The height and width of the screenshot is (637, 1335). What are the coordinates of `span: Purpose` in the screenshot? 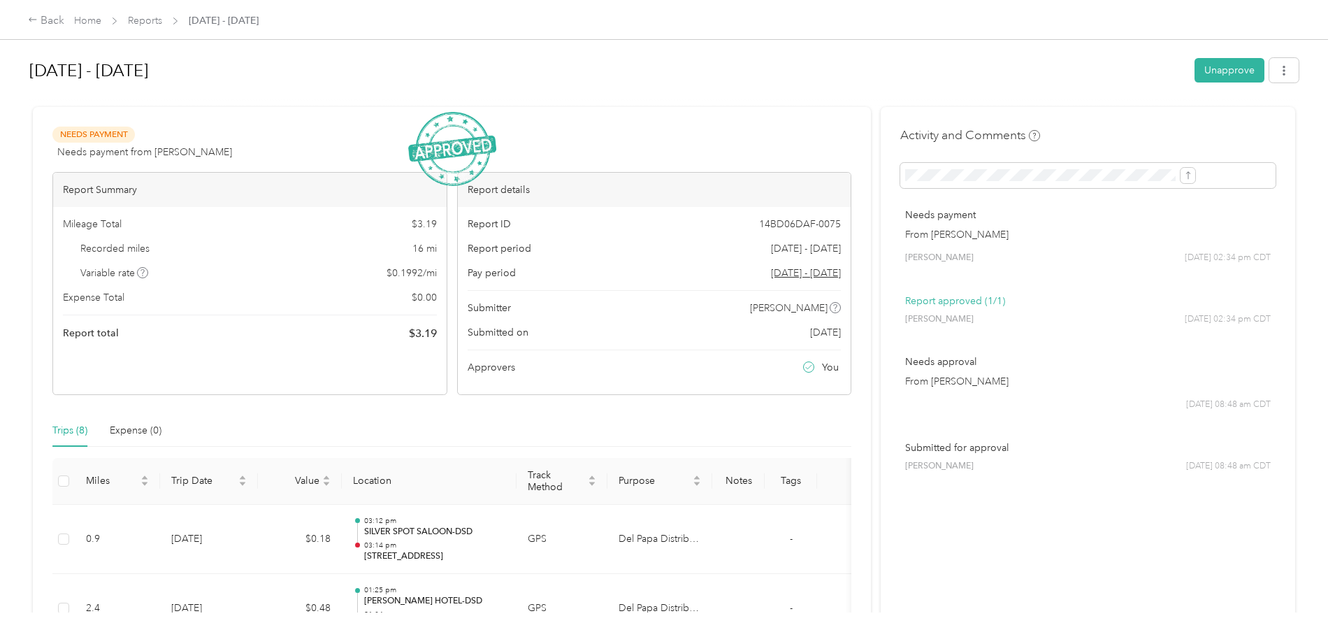 It's located at (654, 480).